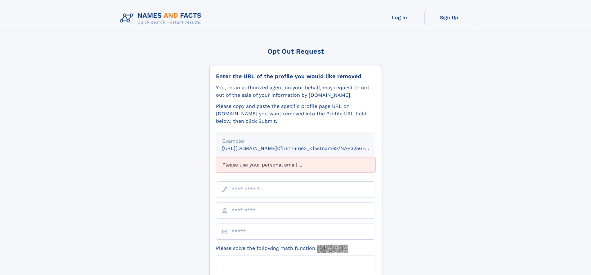  I want to click on div: Opt Out Request, so click(296, 51).